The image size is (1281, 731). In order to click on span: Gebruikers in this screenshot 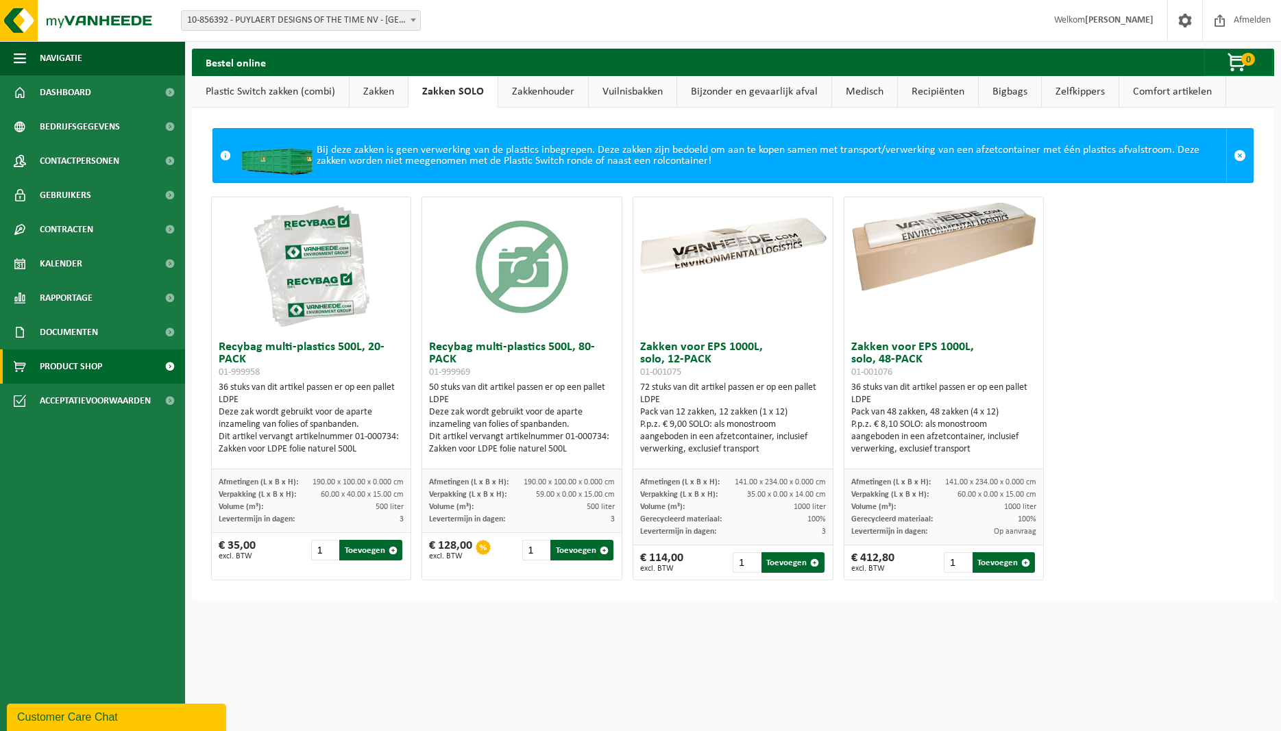, I will do `click(65, 195)`.